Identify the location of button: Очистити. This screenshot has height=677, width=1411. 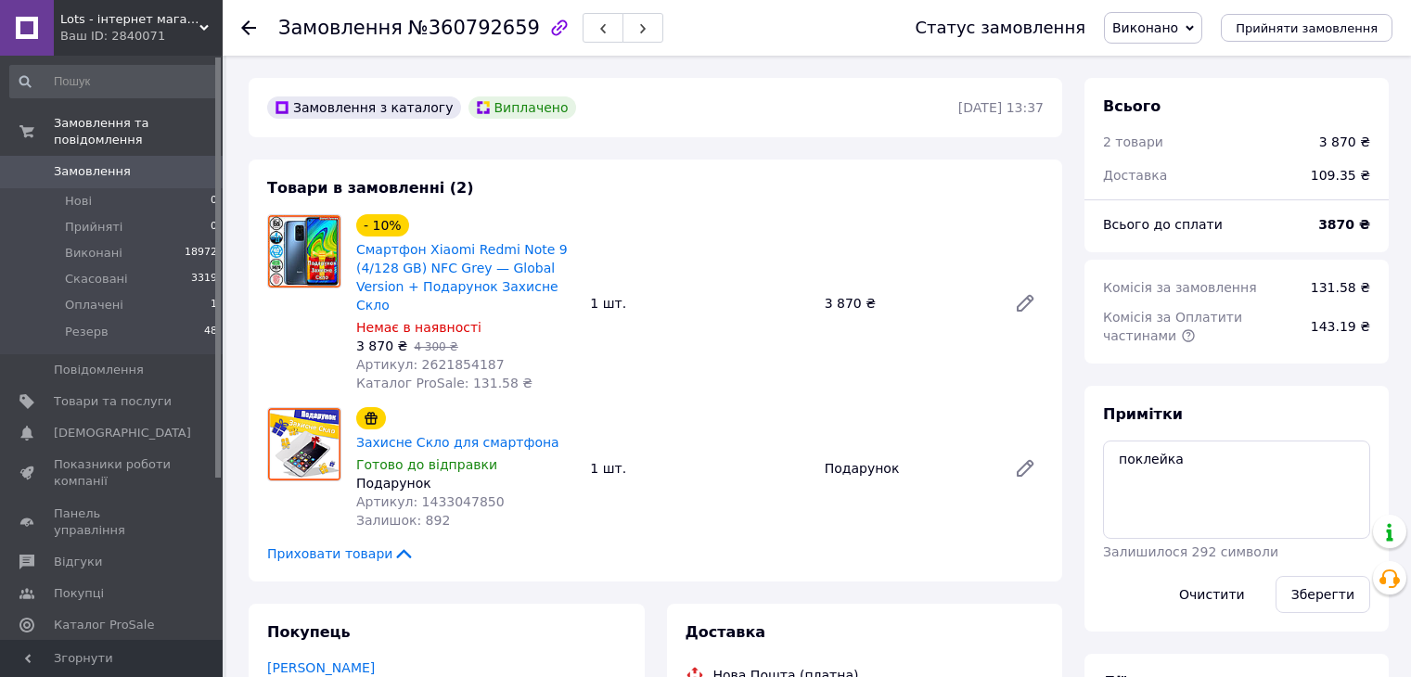
(1211, 594).